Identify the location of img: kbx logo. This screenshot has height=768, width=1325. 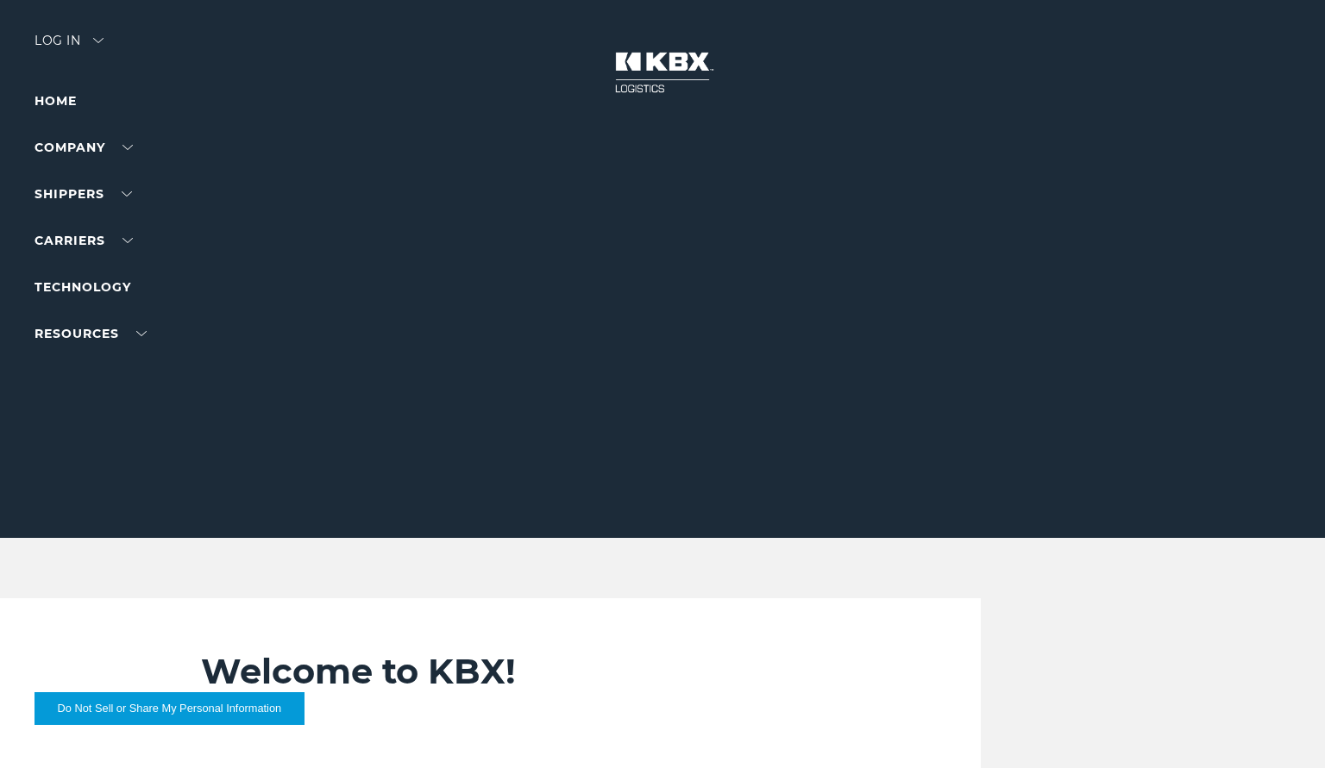
(662, 72).